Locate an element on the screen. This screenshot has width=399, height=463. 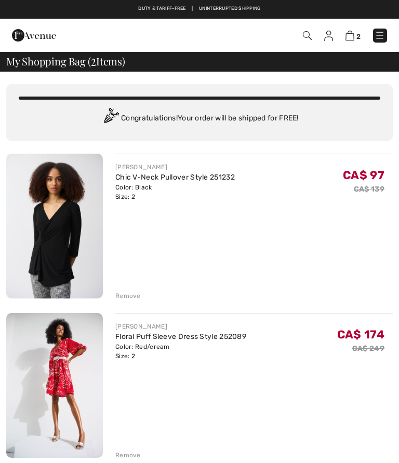
img: Chic V-Neck Pullover Style 251232 is located at coordinates (54, 226).